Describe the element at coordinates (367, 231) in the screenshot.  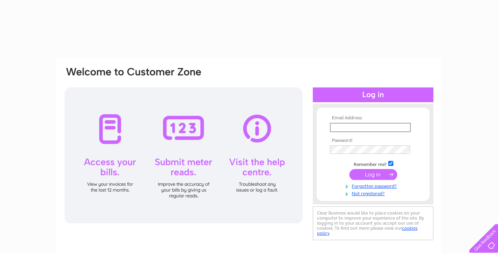
I see `a: cookies policy` at that location.